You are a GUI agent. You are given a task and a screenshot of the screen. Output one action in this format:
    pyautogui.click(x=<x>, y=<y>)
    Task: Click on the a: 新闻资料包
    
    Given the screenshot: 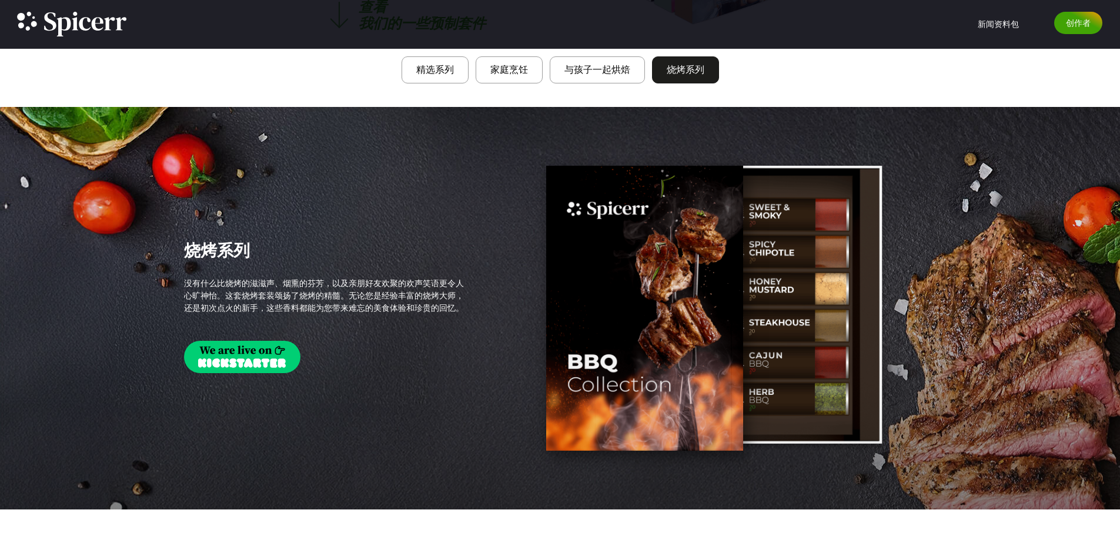 What is the action you would take?
    pyautogui.click(x=998, y=21)
    